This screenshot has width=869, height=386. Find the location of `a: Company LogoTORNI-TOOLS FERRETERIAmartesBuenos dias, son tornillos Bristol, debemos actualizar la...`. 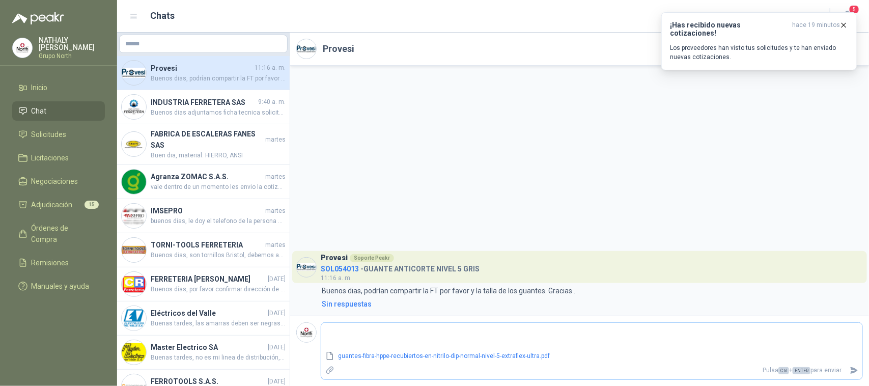

a: Company LogoTORNI-TOOLS FERRETERIAmartesBuenos dias, son tornillos Bristol, debemos actualizar la... is located at coordinates (203, 250).